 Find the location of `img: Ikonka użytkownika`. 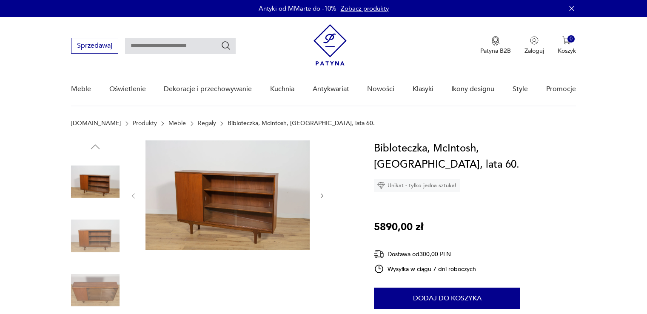

img: Ikonka użytkownika is located at coordinates (534, 40).